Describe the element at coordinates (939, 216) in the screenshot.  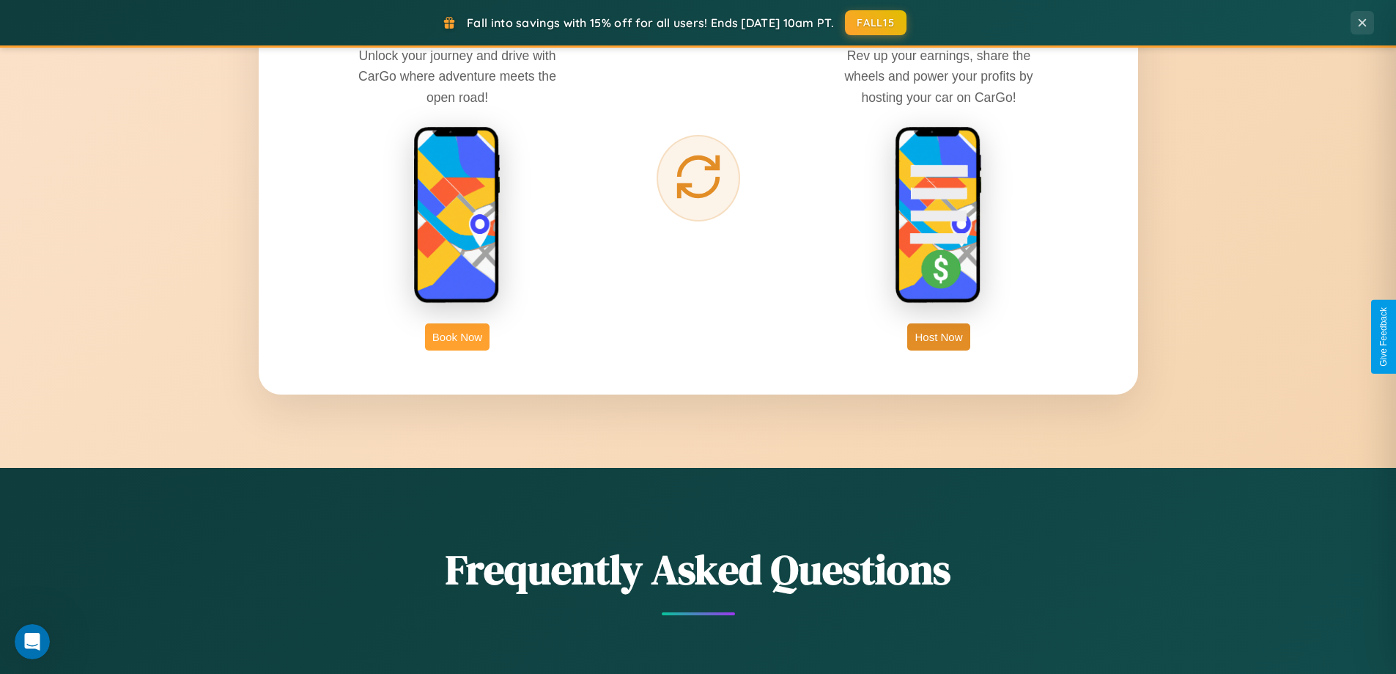
I see `img: host phone` at that location.